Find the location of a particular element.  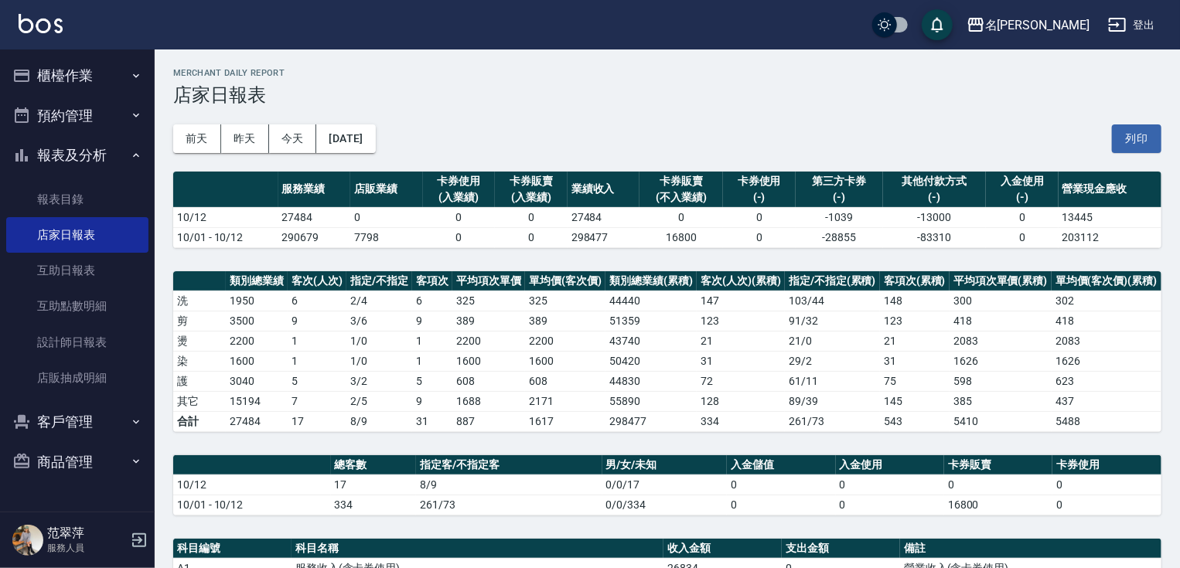

td: 300 is located at coordinates (1000, 301).